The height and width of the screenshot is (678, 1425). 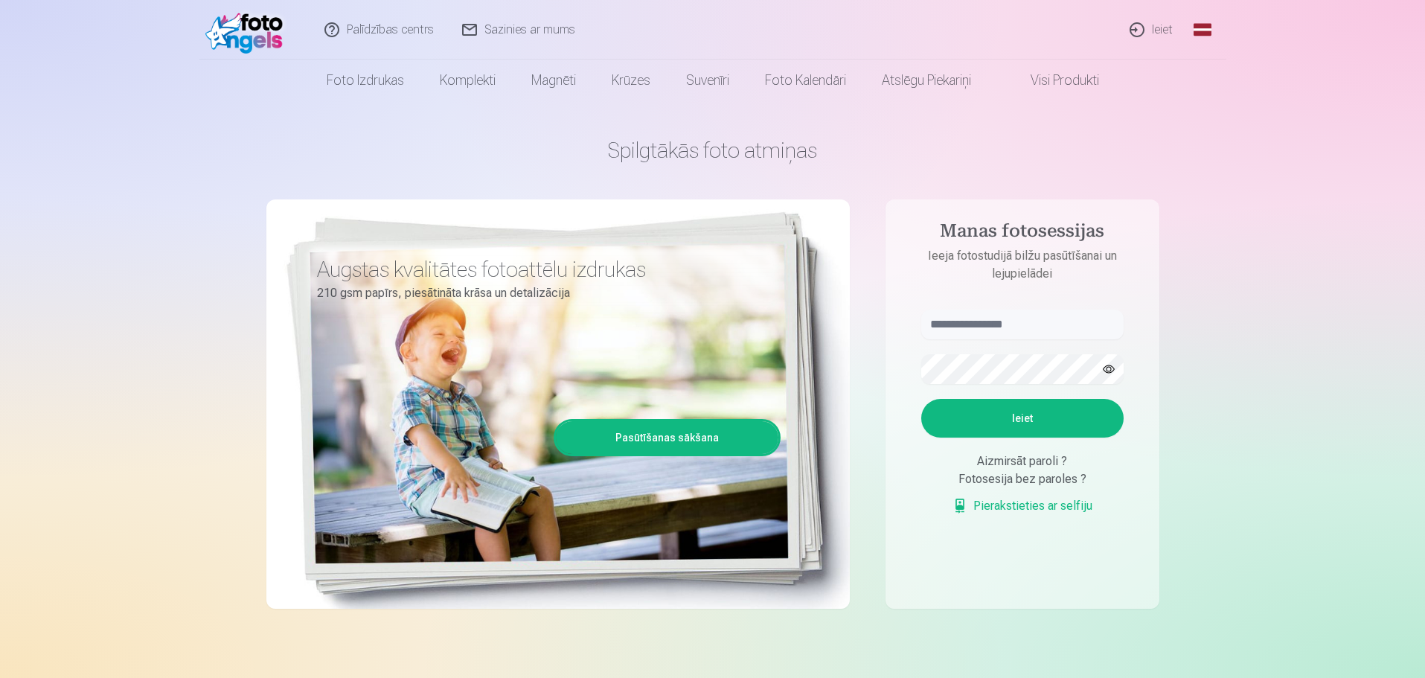 I want to click on a: Suvenīri, so click(x=708, y=80).